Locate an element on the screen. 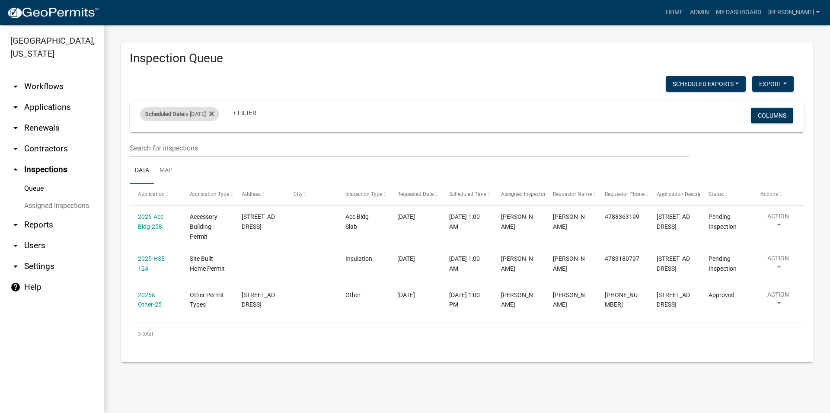 The height and width of the screenshot is (413, 830). span: jacob walker is located at coordinates (569, 263).